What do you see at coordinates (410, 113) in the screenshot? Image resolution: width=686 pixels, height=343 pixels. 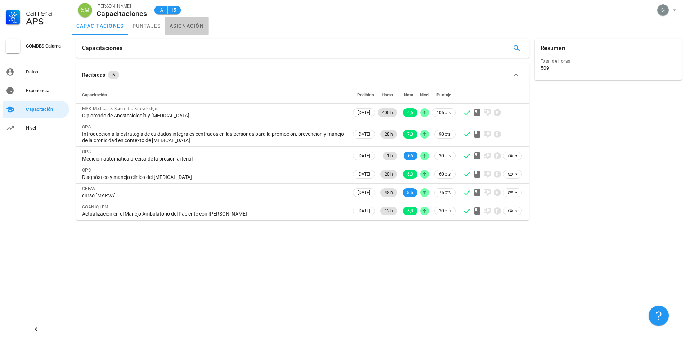 I see `span: 6,6` at bounding box center [410, 113].